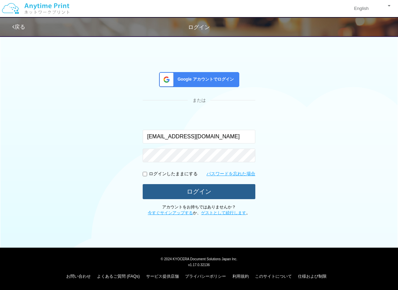 The width and height of the screenshot is (398, 290). Describe the element at coordinates (199, 100) in the screenshot. I see `div: または` at that location.